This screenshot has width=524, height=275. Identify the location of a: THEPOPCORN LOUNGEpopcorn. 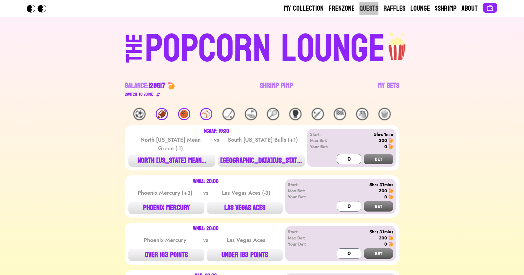
(262, 48).